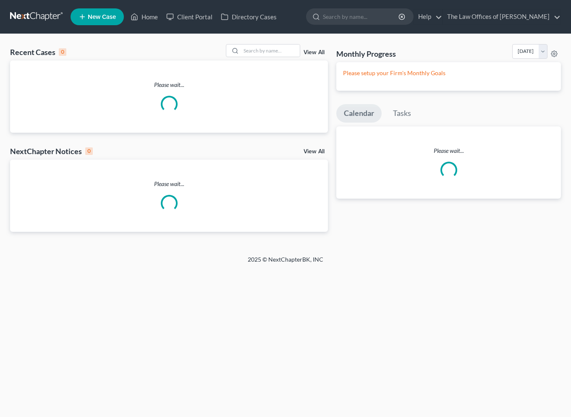 The height and width of the screenshot is (417, 571). I want to click on a: Help, so click(428, 17).